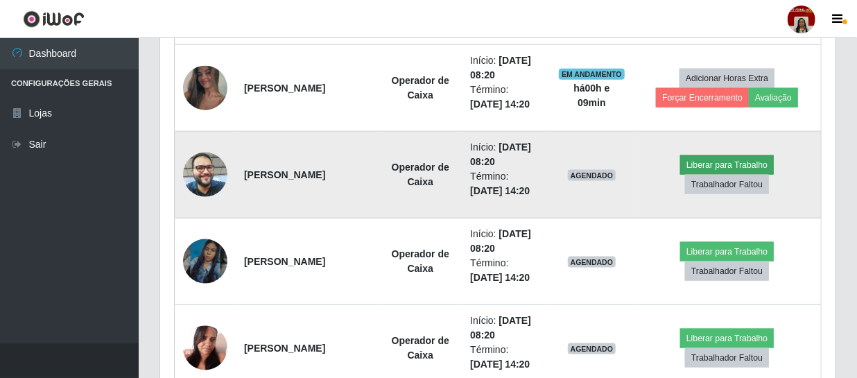 The width and height of the screenshot is (857, 378). Describe the element at coordinates (773, 98) in the screenshot. I see `button: Avaliação` at that location.